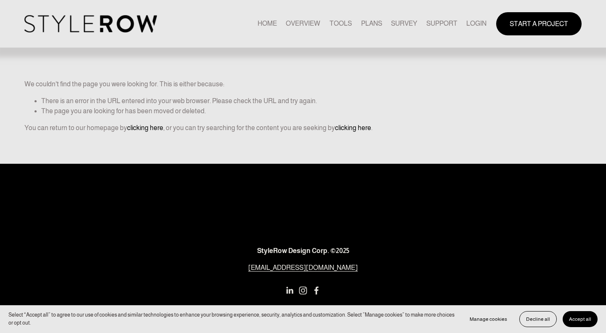 Image resolution: width=606 pixels, height=333 pixels. I want to click on img: StyleRow, so click(90, 24).